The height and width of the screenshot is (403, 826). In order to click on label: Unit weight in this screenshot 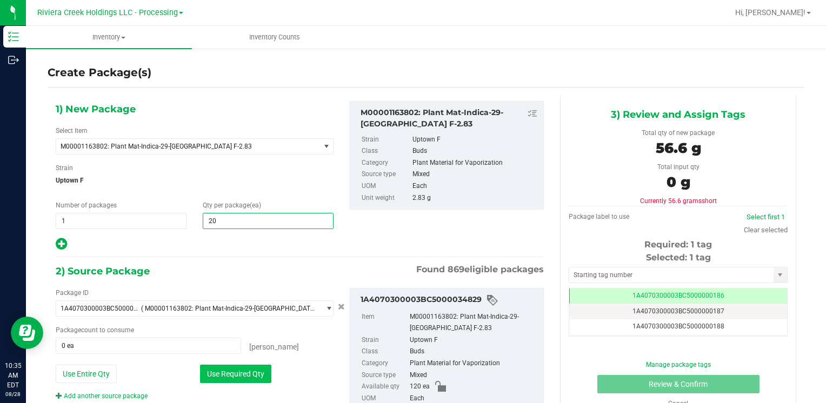, I will do `click(386, 198)`.